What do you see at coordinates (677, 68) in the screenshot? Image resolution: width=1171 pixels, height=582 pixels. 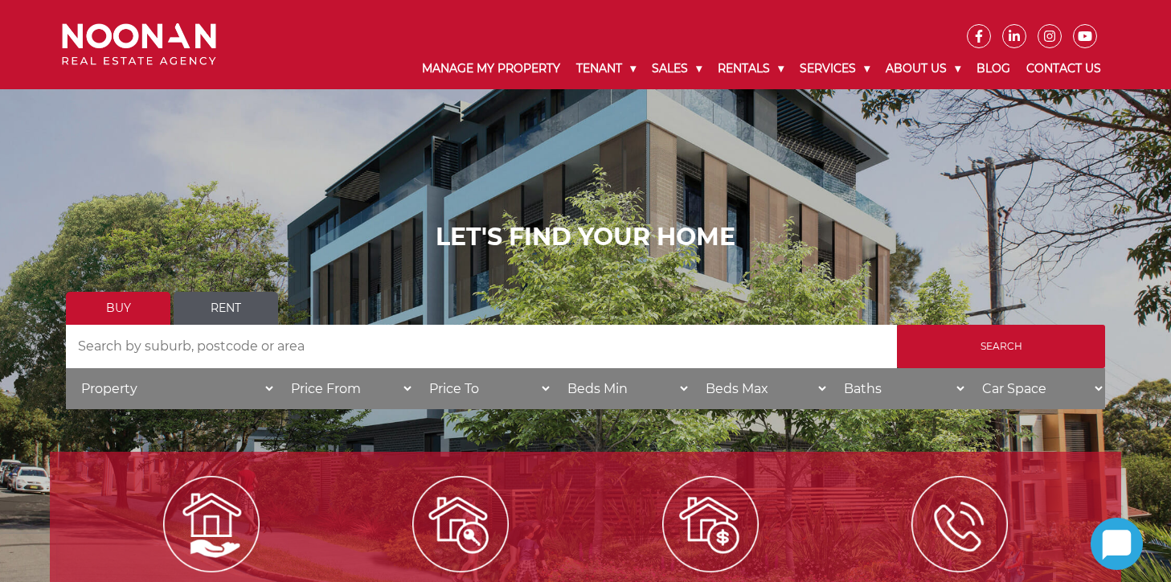 I see `a: Sales` at bounding box center [677, 68].